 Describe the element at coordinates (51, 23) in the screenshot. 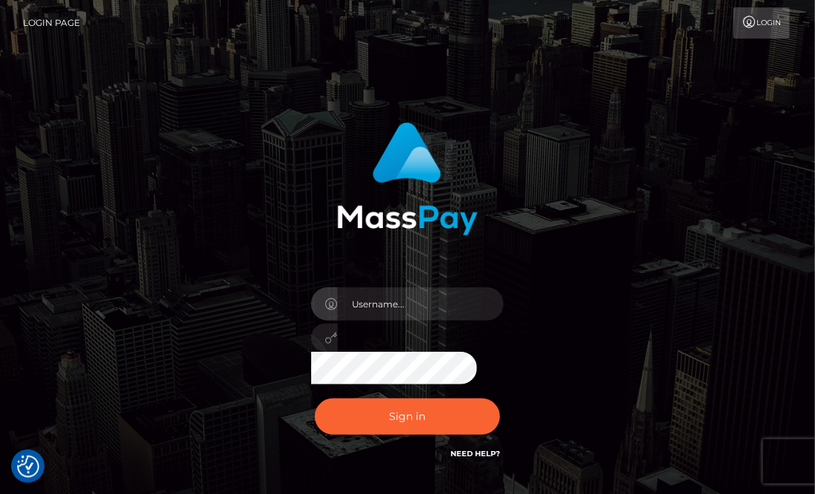

I see `a: Login Page` at that location.